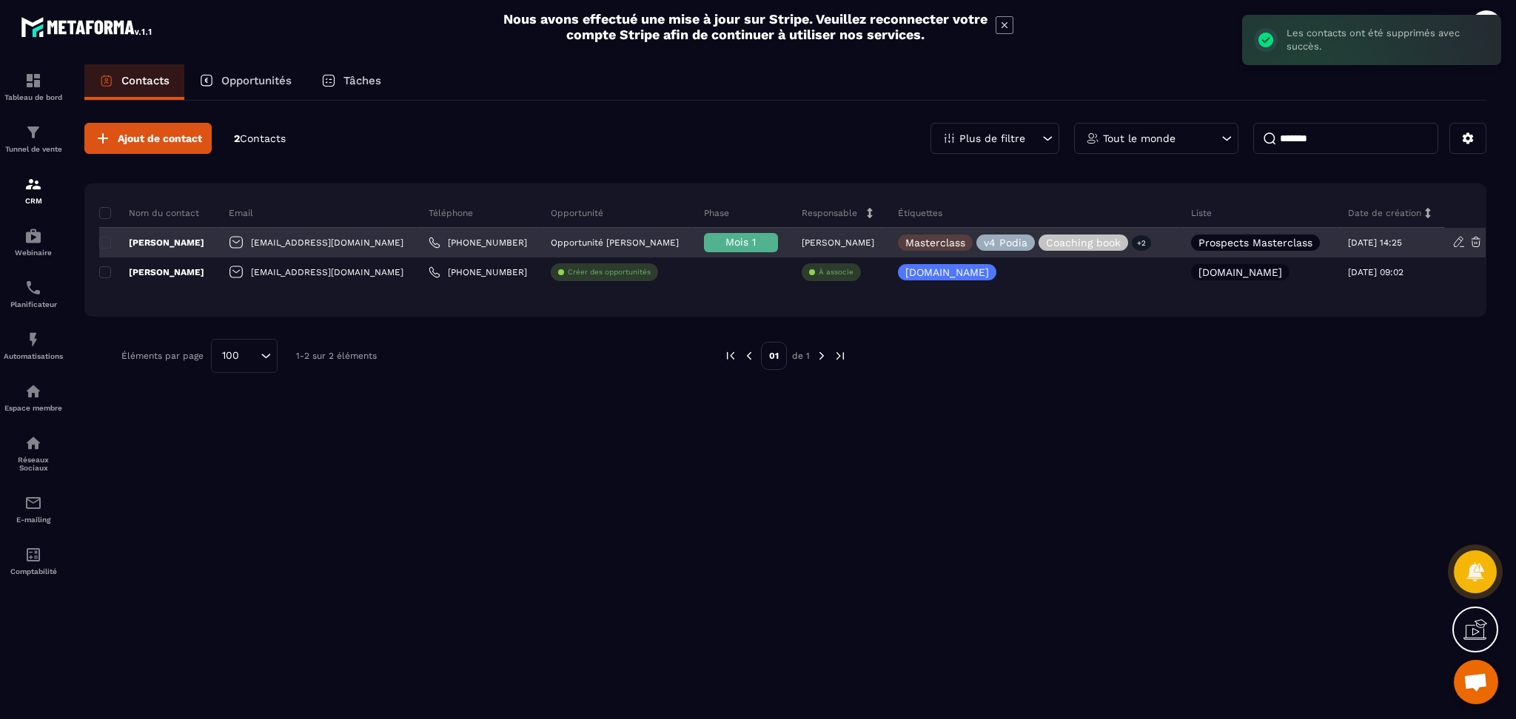 The width and height of the screenshot is (1516, 719). What do you see at coordinates (33, 503) in the screenshot?
I see `img: email` at bounding box center [33, 503].